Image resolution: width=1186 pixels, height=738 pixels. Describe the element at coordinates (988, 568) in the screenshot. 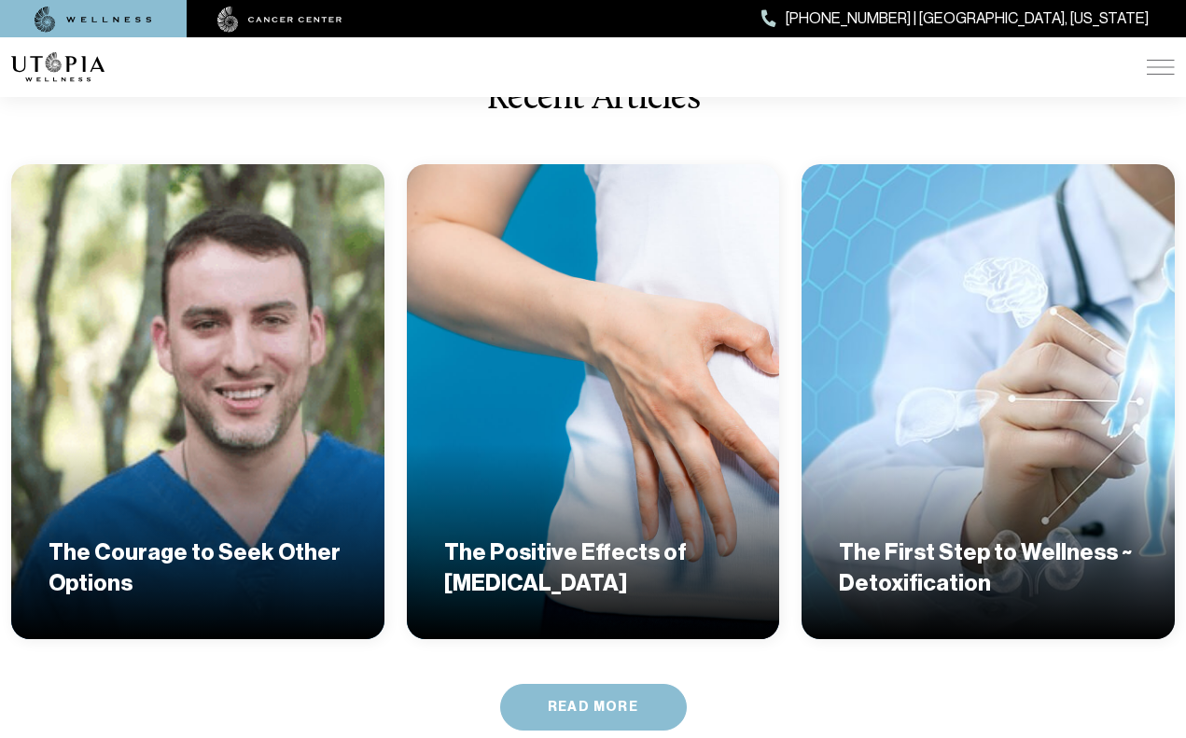

I see `h4: The First Step to Wellness ~ Detoxification` at that location.